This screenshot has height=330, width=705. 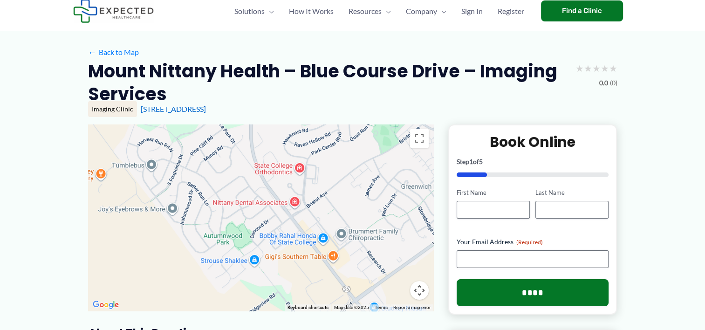 What do you see at coordinates (471, 161) in the screenshot?
I see `span: 1` at bounding box center [471, 161].